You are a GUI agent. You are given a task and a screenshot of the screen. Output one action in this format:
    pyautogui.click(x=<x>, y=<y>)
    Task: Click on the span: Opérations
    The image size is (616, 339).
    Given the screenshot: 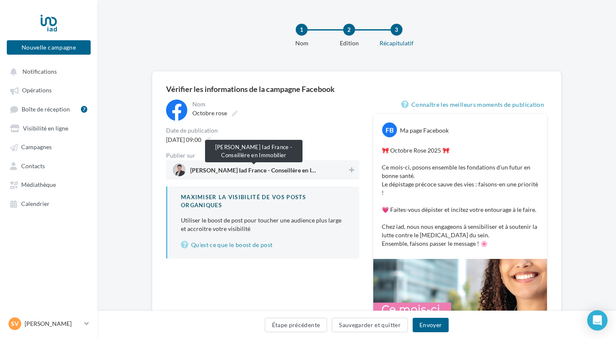 What is the action you would take?
    pyautogui.click(x=37, y=90)
    